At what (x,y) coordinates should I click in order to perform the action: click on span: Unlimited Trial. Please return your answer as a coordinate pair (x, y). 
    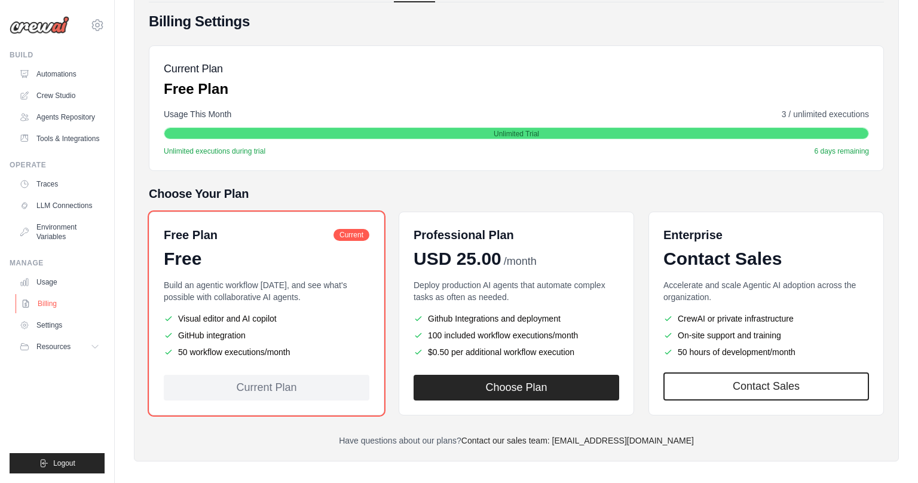
    Looking at the image, I should click on (516, 134).